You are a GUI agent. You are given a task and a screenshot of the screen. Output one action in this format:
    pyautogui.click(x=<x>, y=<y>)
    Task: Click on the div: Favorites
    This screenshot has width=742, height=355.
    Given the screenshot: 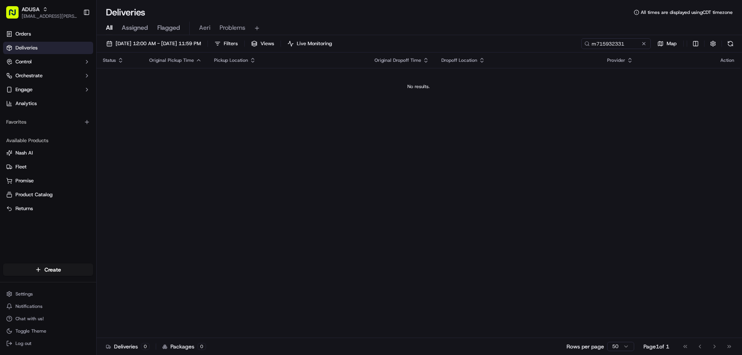 What is the action you would take?
    pyautogui.click(x=48, y=122)
    